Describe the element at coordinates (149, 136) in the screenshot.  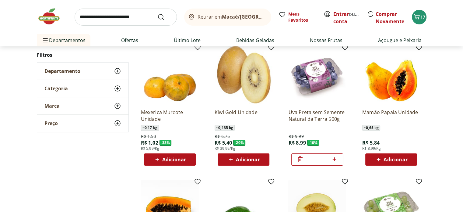
I see `span: R$ 1,53` at that location.